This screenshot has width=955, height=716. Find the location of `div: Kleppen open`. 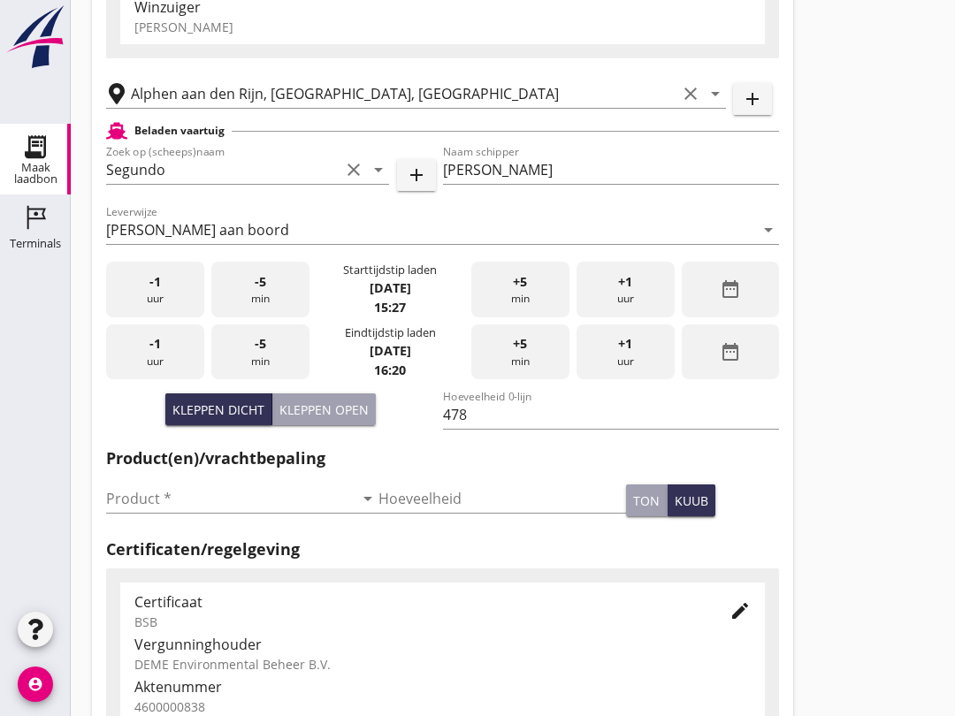

div: Kleppen open is located at coordinates (324, 409).